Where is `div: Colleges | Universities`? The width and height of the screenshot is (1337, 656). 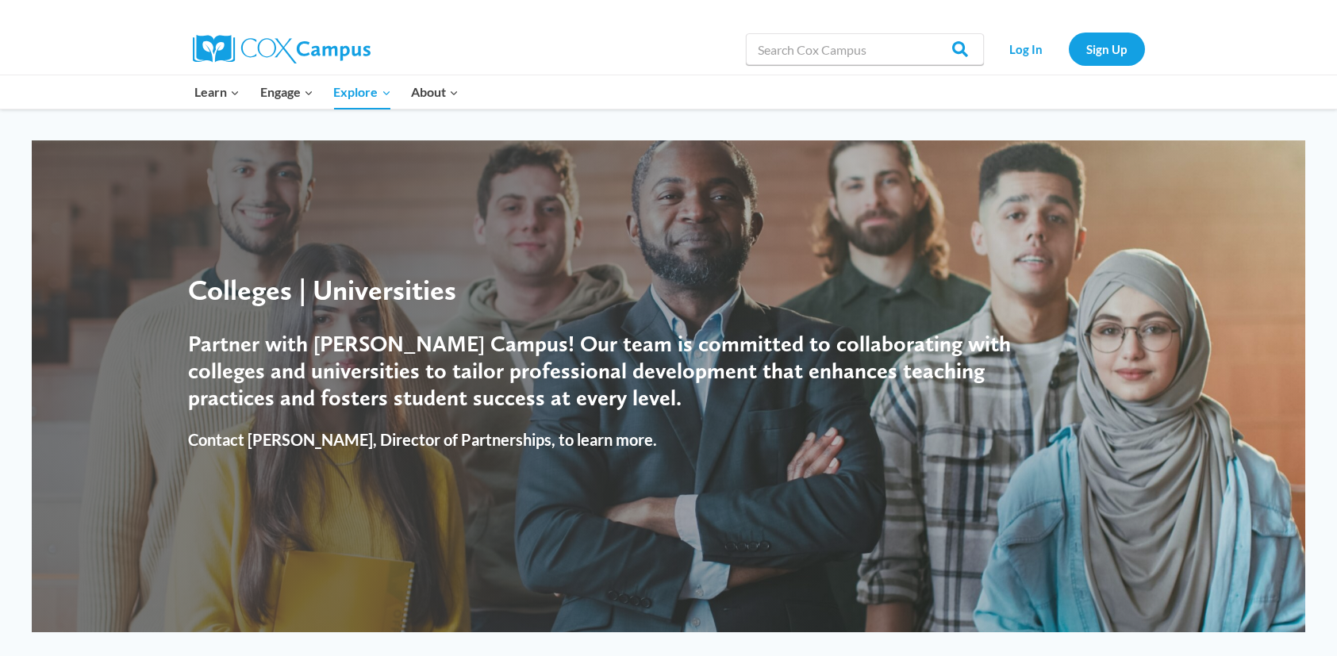
div: Colleges | Universities is located at coordinates (618, 290).